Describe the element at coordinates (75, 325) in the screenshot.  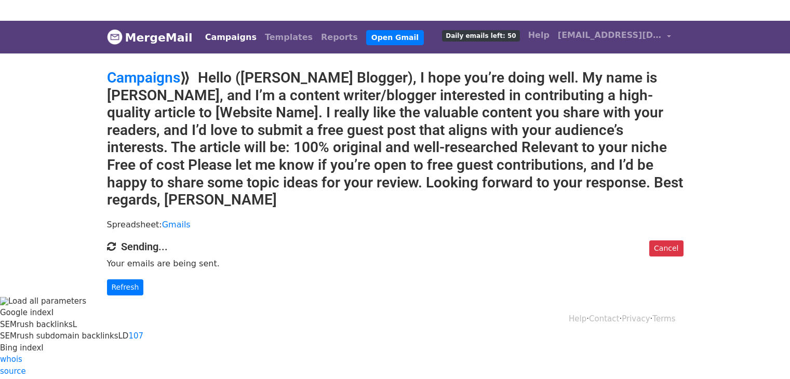
I see `span: L` at that location.